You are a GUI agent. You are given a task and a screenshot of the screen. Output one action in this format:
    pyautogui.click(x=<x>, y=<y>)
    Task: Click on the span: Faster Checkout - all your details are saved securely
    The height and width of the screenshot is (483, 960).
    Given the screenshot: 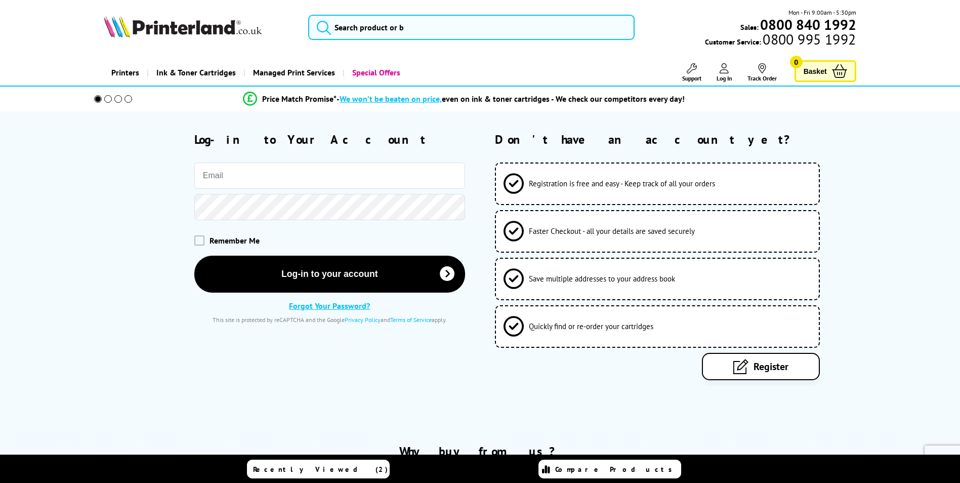 What is the action you would take?
    pyautogui.click(x=612, y=231)
    